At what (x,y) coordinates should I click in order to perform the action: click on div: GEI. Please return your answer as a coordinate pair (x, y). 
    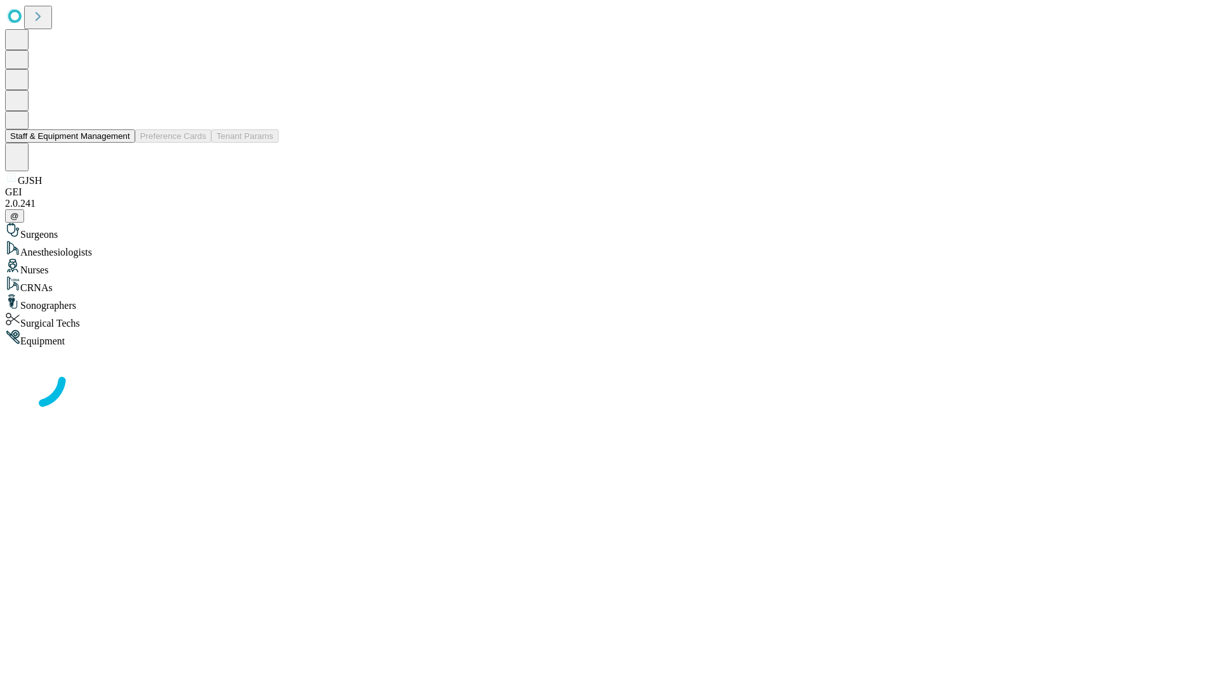
    Looking at the image, I should click on (609, 192).